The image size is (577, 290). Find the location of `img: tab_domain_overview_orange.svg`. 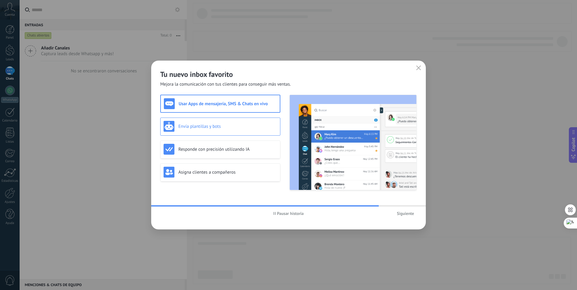

img: tab_domain_overview_orange.svg is located at coordinates (27, 37).